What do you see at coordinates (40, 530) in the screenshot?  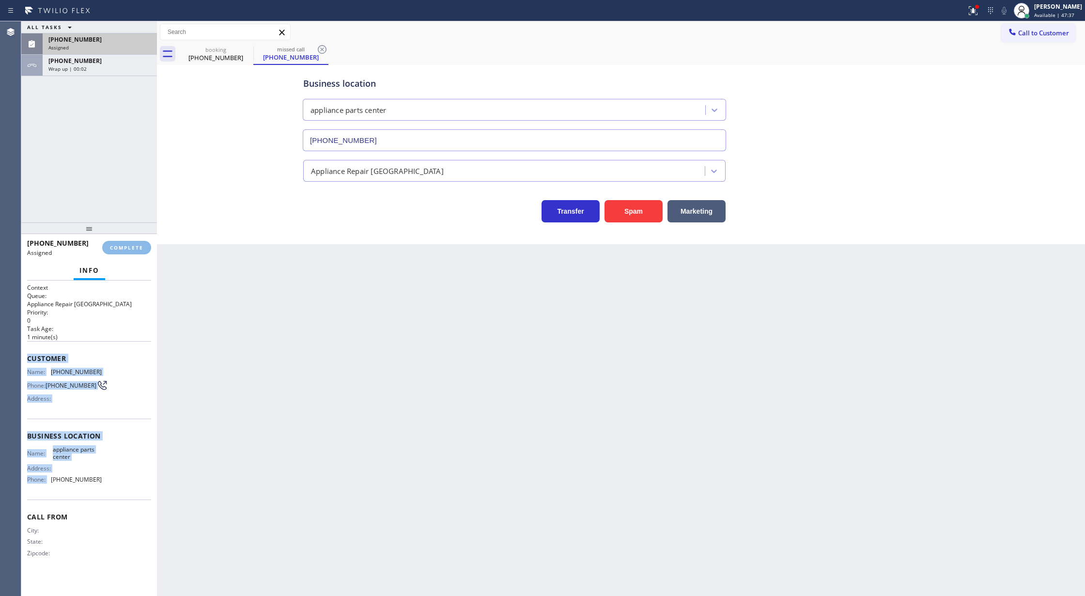 I see `span: City:` at bounding box center [40, 530].